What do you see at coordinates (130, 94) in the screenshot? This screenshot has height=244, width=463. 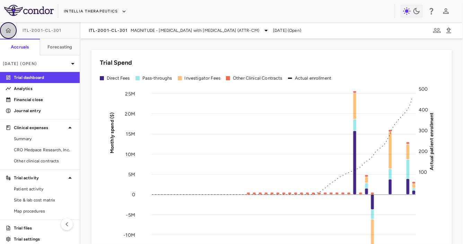 I see `tspan: 25M` at bounding box center [130, 94].